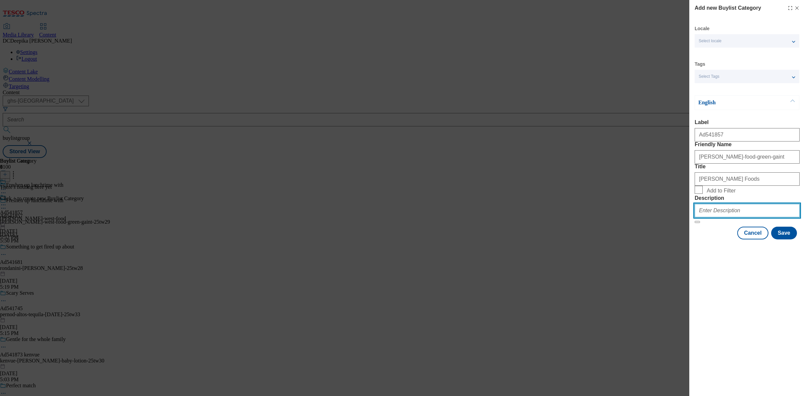 The width and height of the screenshot is (805, 396). Describe the element at coordinates (747, 122) in the screenshot. I see `label: Label` at that location.